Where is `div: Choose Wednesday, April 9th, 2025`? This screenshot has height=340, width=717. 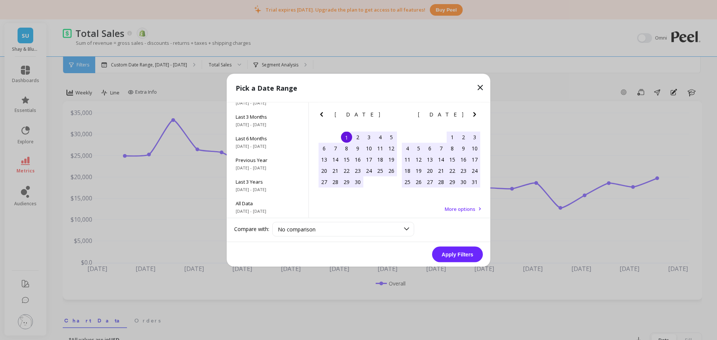 div: Choose Wednesday, April 9th, 2025 is located at coordinates (358, 148).